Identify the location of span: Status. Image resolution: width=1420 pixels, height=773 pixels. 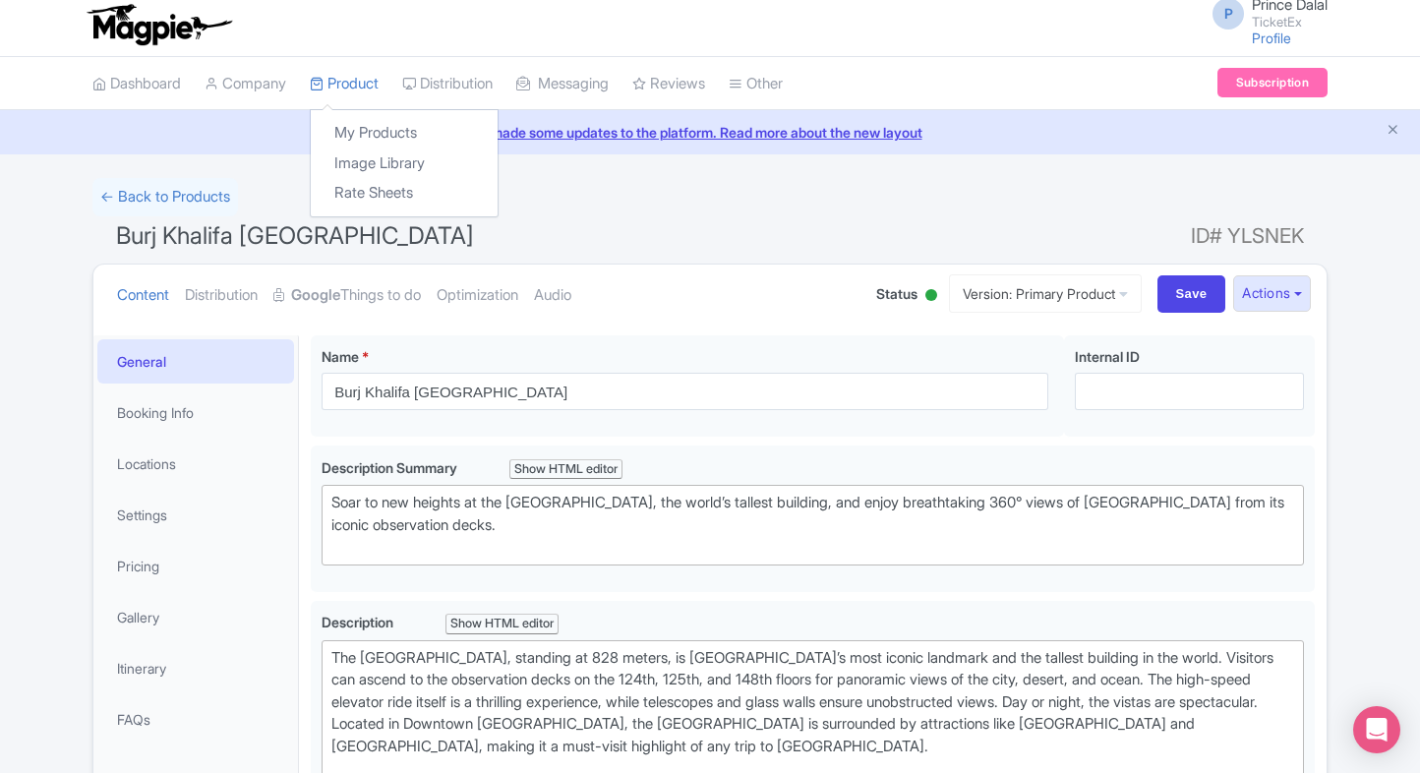
(897, 293).